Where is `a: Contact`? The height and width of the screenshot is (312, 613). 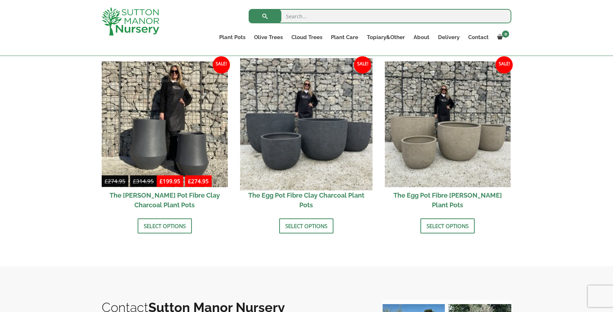 a: Contact is located at coordinates (478, 37).